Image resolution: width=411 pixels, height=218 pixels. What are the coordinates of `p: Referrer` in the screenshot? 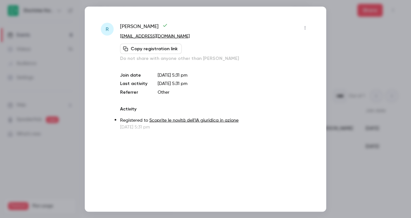 It's located at (134, 92).